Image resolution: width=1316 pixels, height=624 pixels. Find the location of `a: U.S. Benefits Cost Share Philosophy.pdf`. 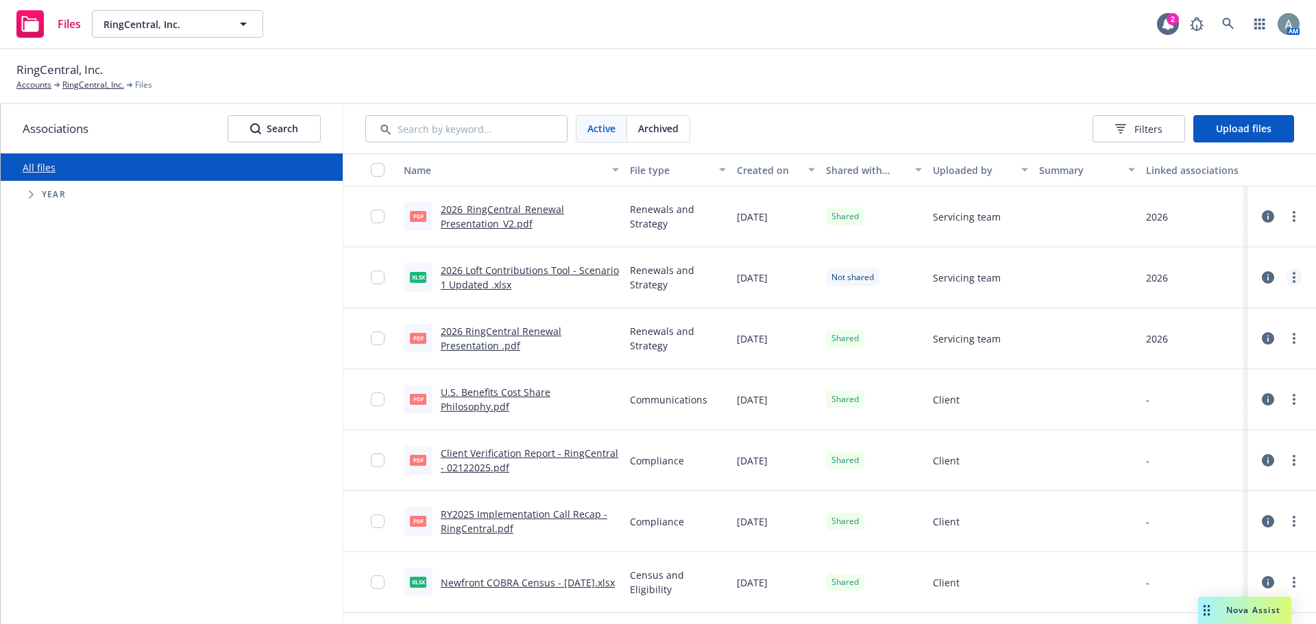

a: U.S. Benefits Cost Share Philosophy.pdf is located at coordinates (495, 399).